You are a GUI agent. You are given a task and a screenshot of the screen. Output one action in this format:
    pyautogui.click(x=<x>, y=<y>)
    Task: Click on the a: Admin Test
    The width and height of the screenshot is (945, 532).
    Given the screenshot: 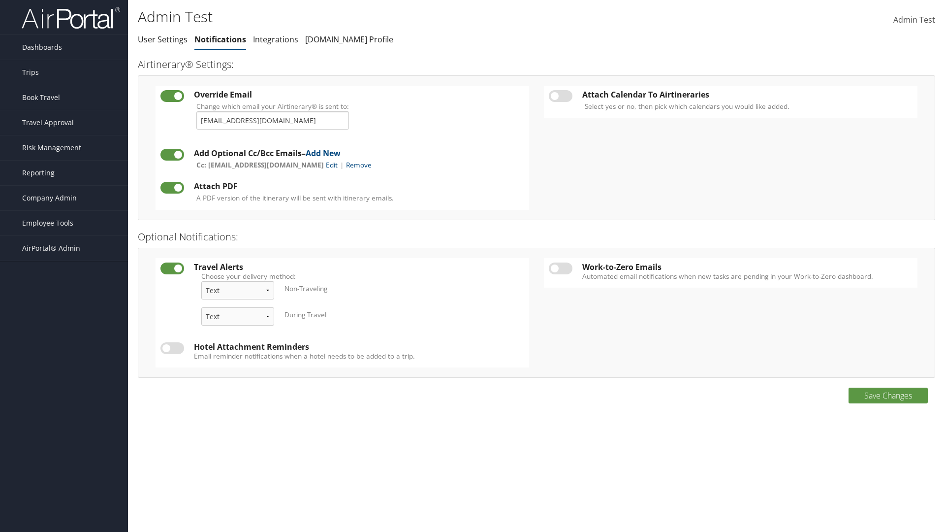 What is the action you would take?
    pyautogui.click(x=914, y=20)
    